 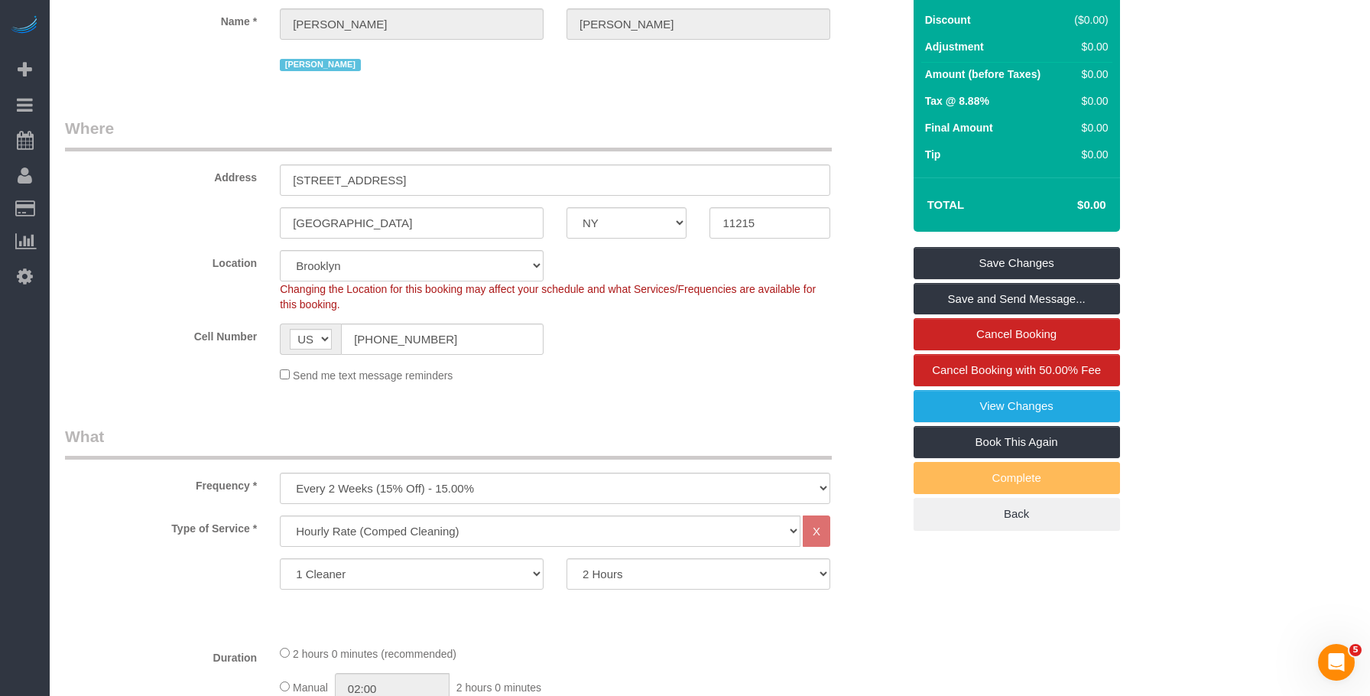 What do you see at coordinates (1016, 369) in the screenshot?
I see `span: Cancel Booking with 50.00% Fee` at bounding box center [1016, 369].